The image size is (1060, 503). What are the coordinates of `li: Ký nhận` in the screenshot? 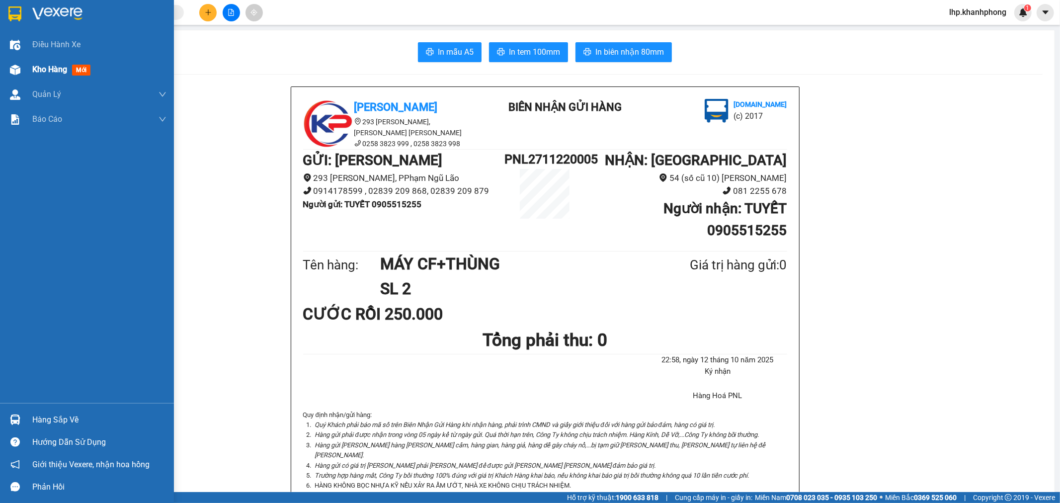 It's located at (717, 372).